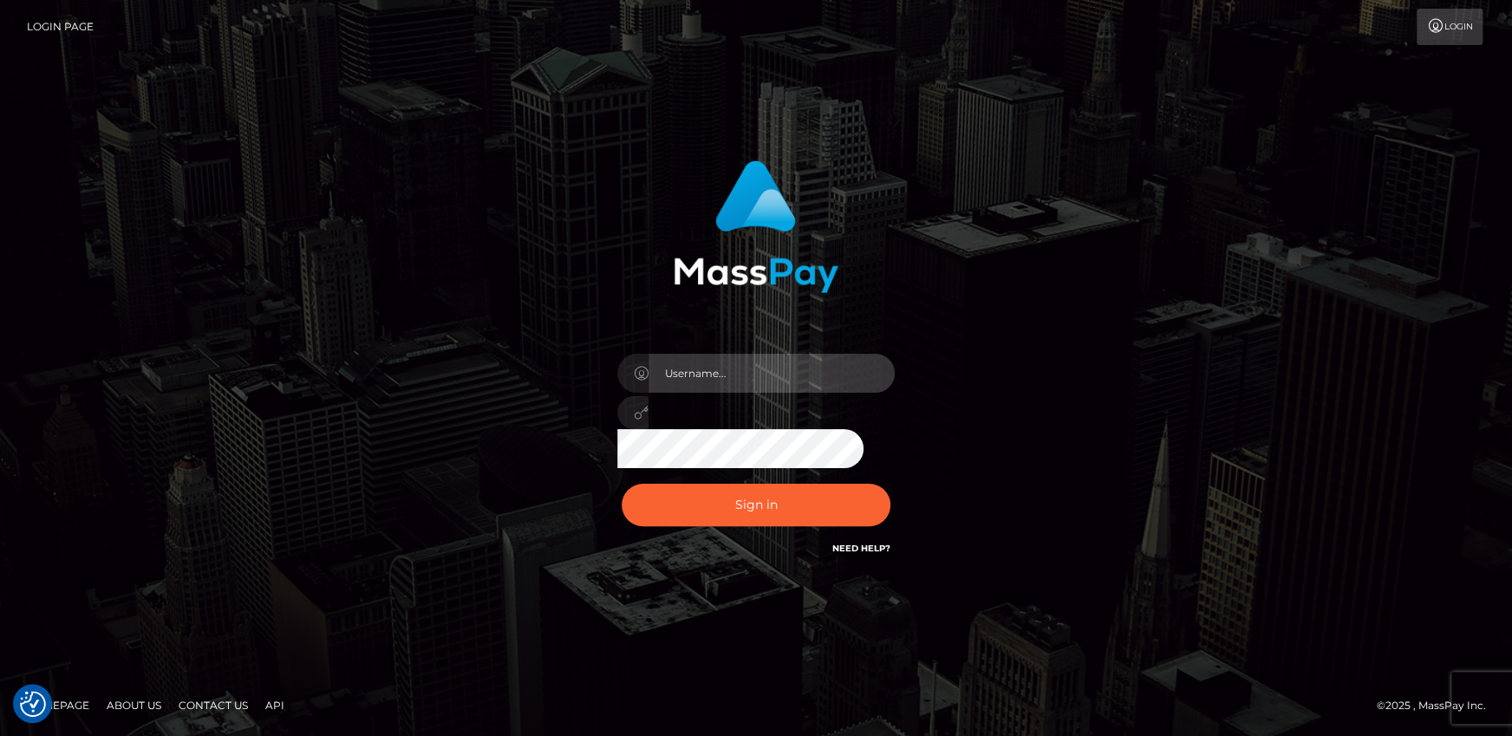 This screenshot has width=1512, height=736. What do you see at coordinates (1450, 27) in the screenshot?
I see `a: Login` at bounding box center [1450, 27].